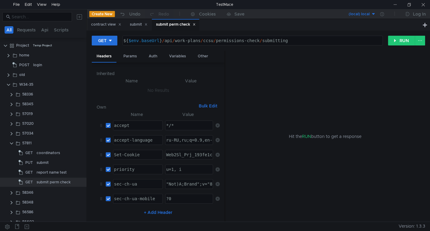 Image resolution: width=430 pixels, height=231 pixels. I want to click on div: Temp Project, so click(42, 45).